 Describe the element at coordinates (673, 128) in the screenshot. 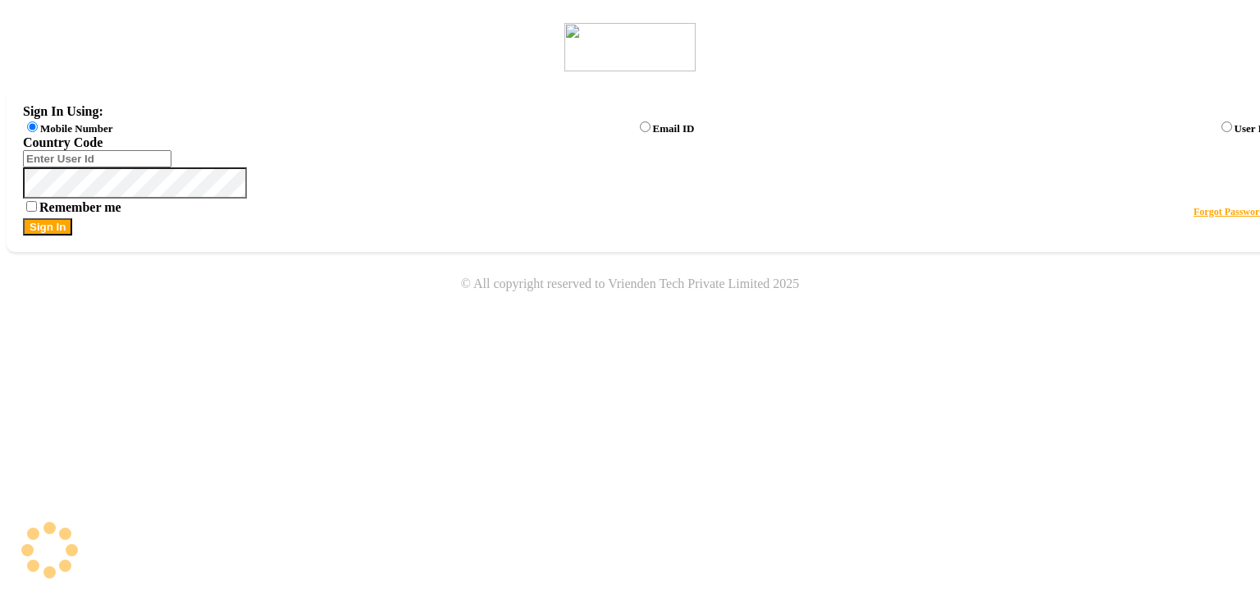

I see `label: Email ID` at that location.